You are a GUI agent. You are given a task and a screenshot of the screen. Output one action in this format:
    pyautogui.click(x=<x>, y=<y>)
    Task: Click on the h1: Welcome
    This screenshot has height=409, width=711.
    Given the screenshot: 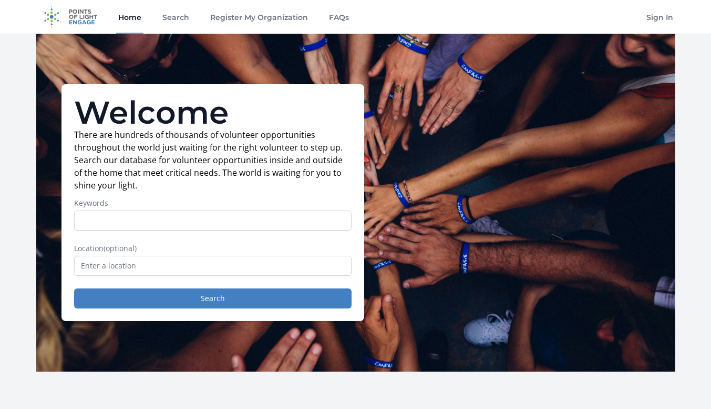 What is the action you would take?
    pyautogui.click(x=213, y=113)
    